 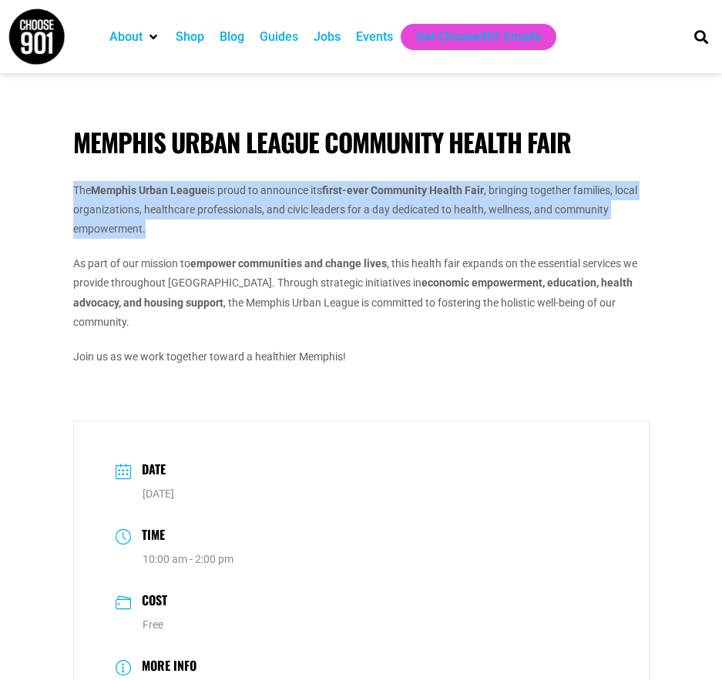 I want to click on p: The is proud to announce its , bringing together families, local organizations, healthcare profes..., so click(x=361, y=210).